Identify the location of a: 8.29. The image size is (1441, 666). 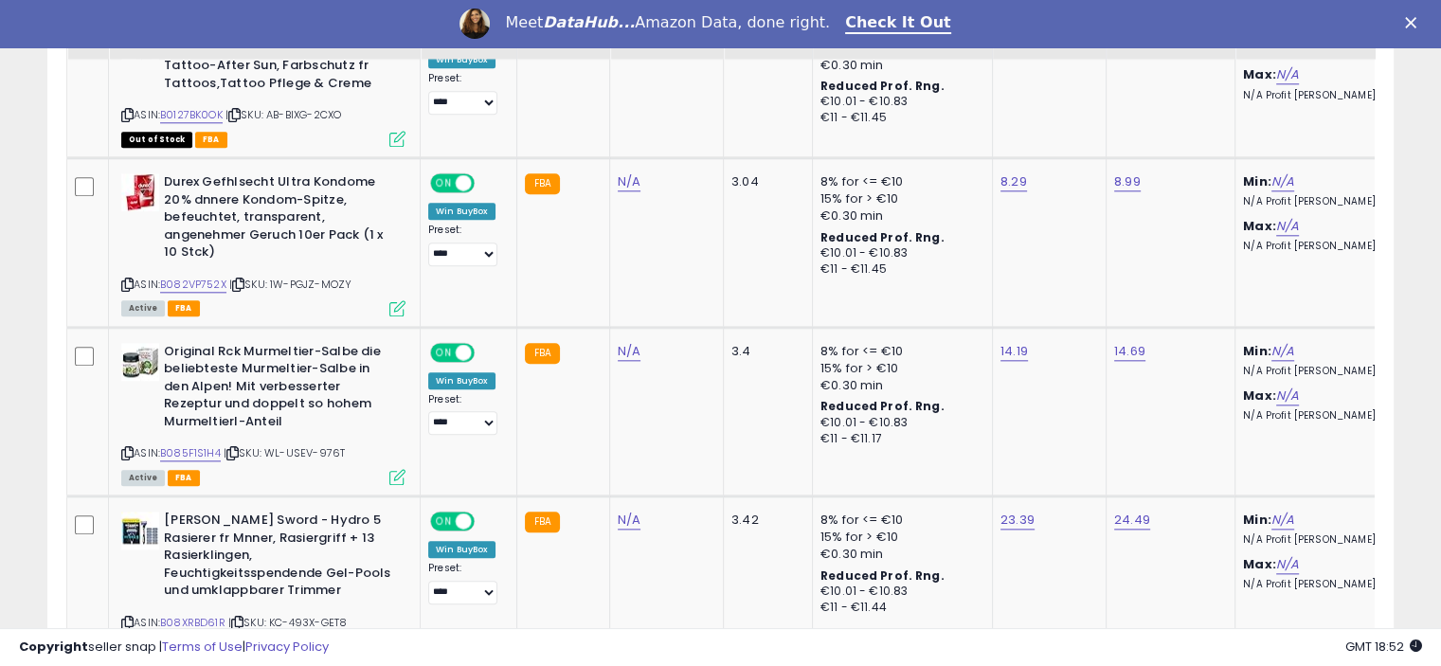
(1014, 182).